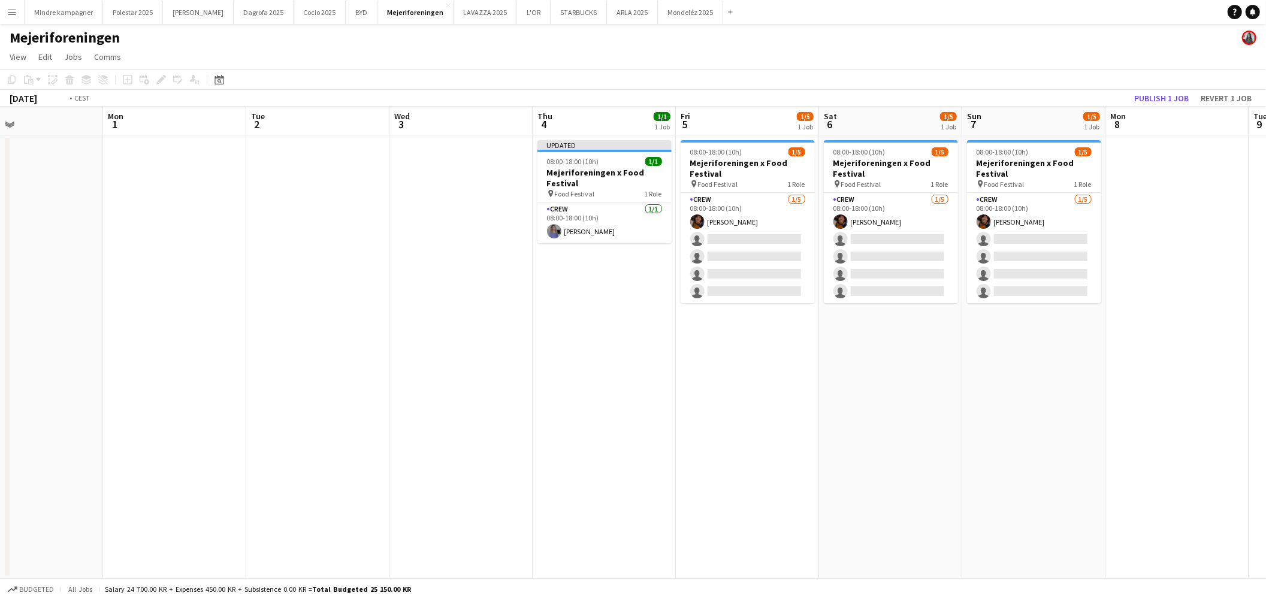  Describe the element at coordinates (690, 12) in the screenshot. I see `button: Mondeléz 2025` at that location.